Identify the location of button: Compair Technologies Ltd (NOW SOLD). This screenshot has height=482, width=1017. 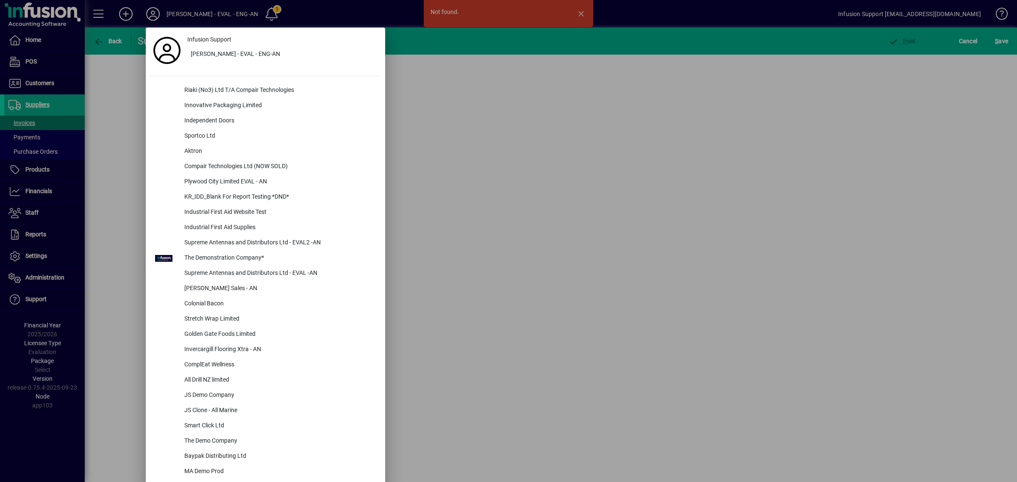
(265, 167).